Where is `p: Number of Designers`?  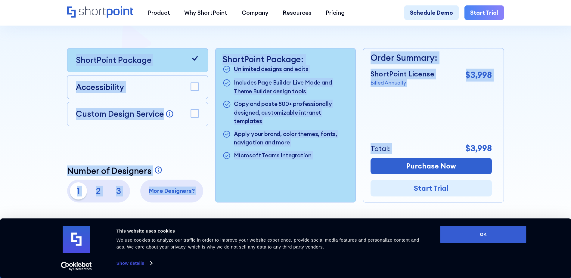 p: Number of Designers is located at coordinates (109, 171).